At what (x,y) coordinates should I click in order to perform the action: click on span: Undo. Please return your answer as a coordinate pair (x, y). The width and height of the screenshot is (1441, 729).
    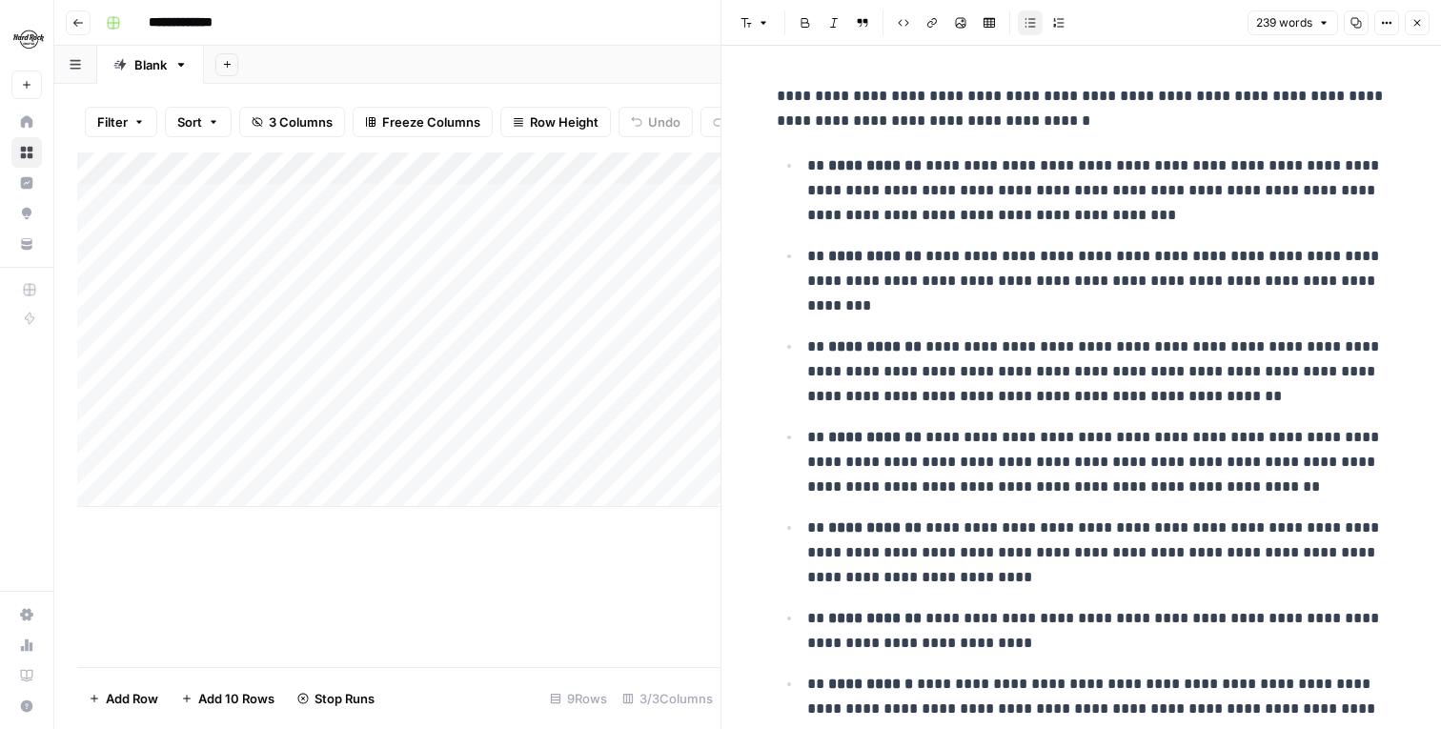
    Looking at the image, I should click on (664, 122).